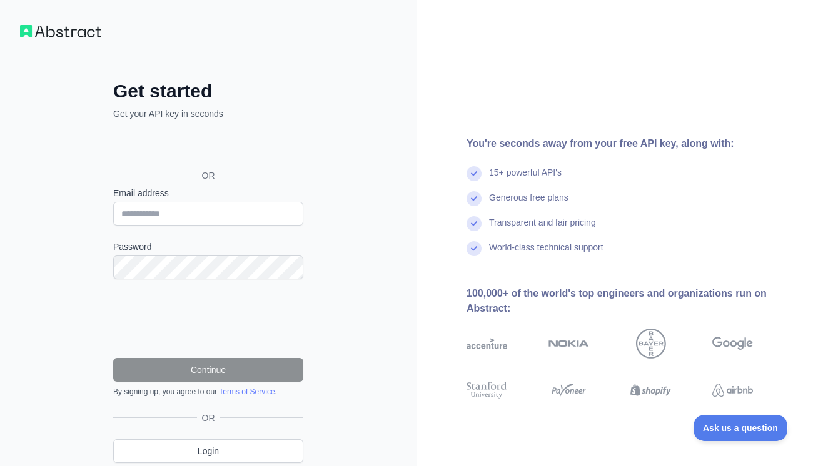 Image resolution: width=813 pixels, height=466 pixels. Describe the element at coordinates (651, 344) in the screenshot. I see `img: bayer` at that location.